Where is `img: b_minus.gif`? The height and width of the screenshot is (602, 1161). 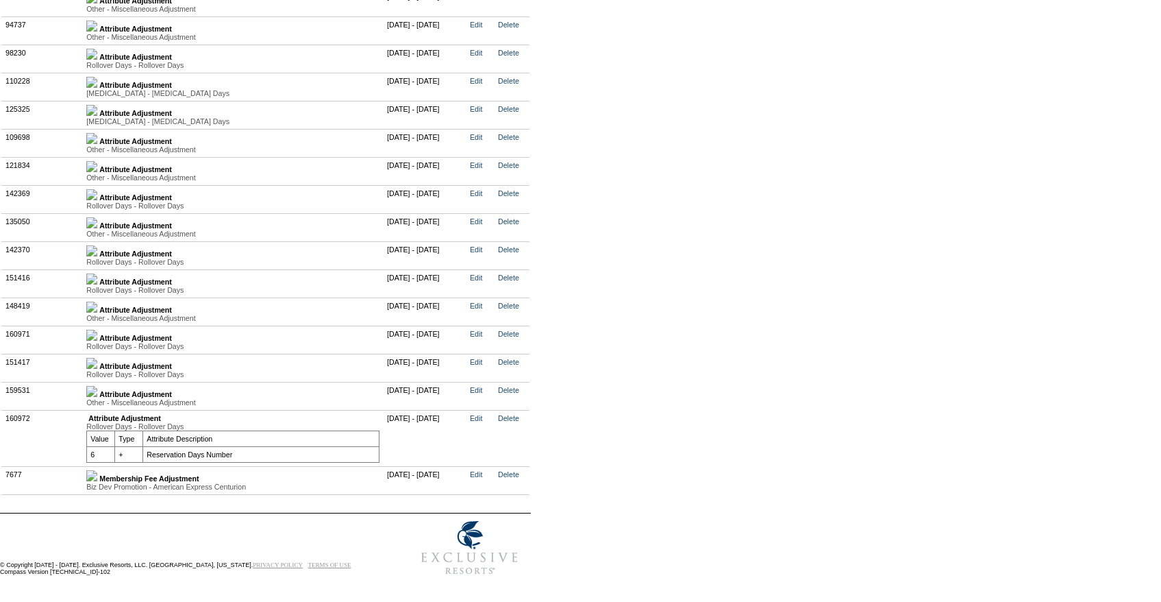 img: b_minus.gif is located at coordinates (92, 415).